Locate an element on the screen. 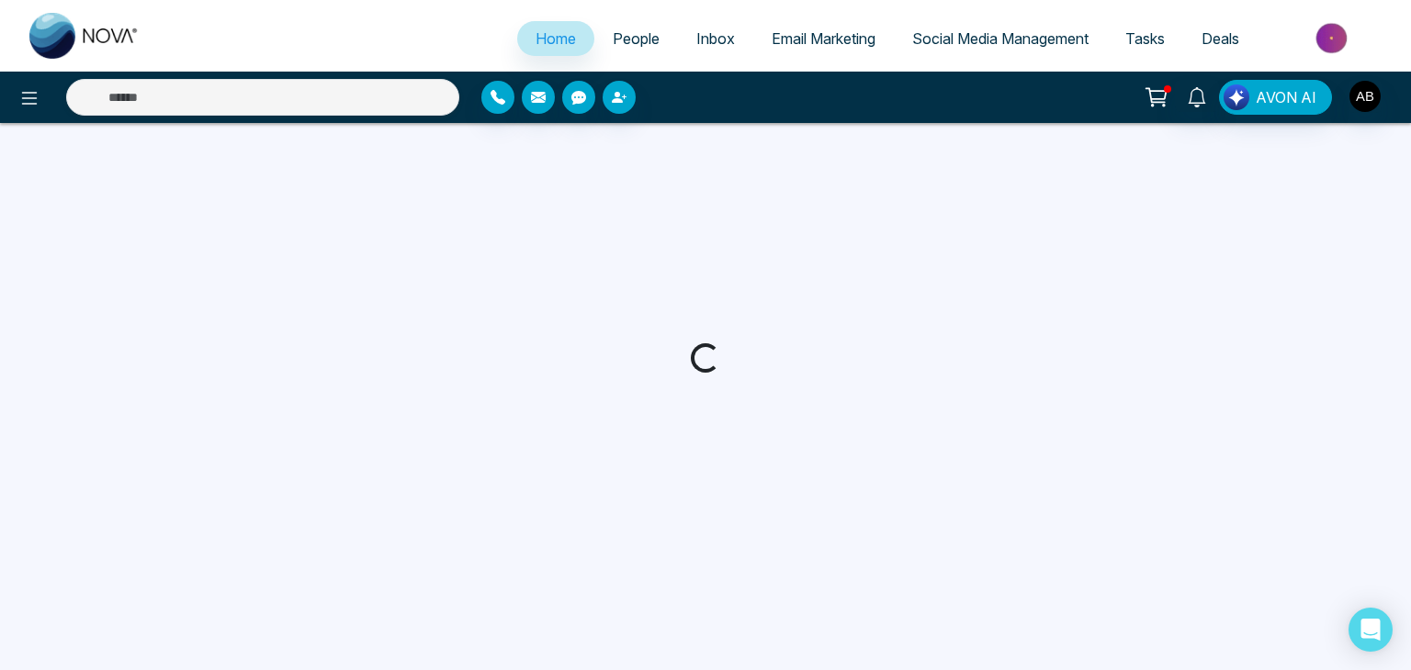 Image resolution: width=1411 pixels, height=670 pixels. div: Open Intercom Messenger is located at coordinates (1370, 630).